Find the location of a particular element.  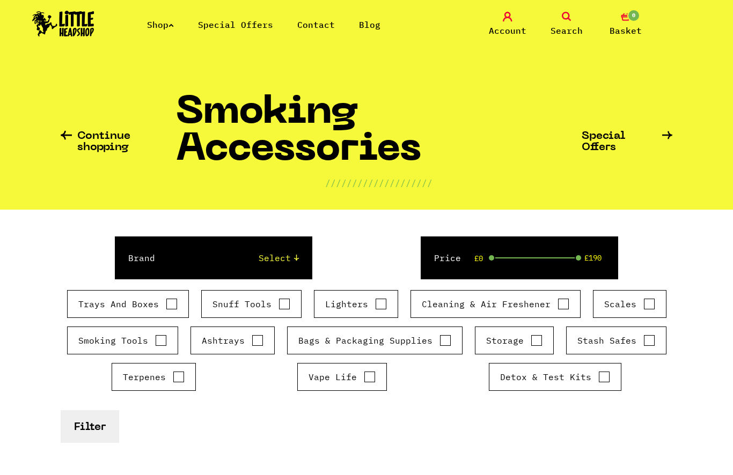

a: 0 Basket is located at coordinates (626, 24).